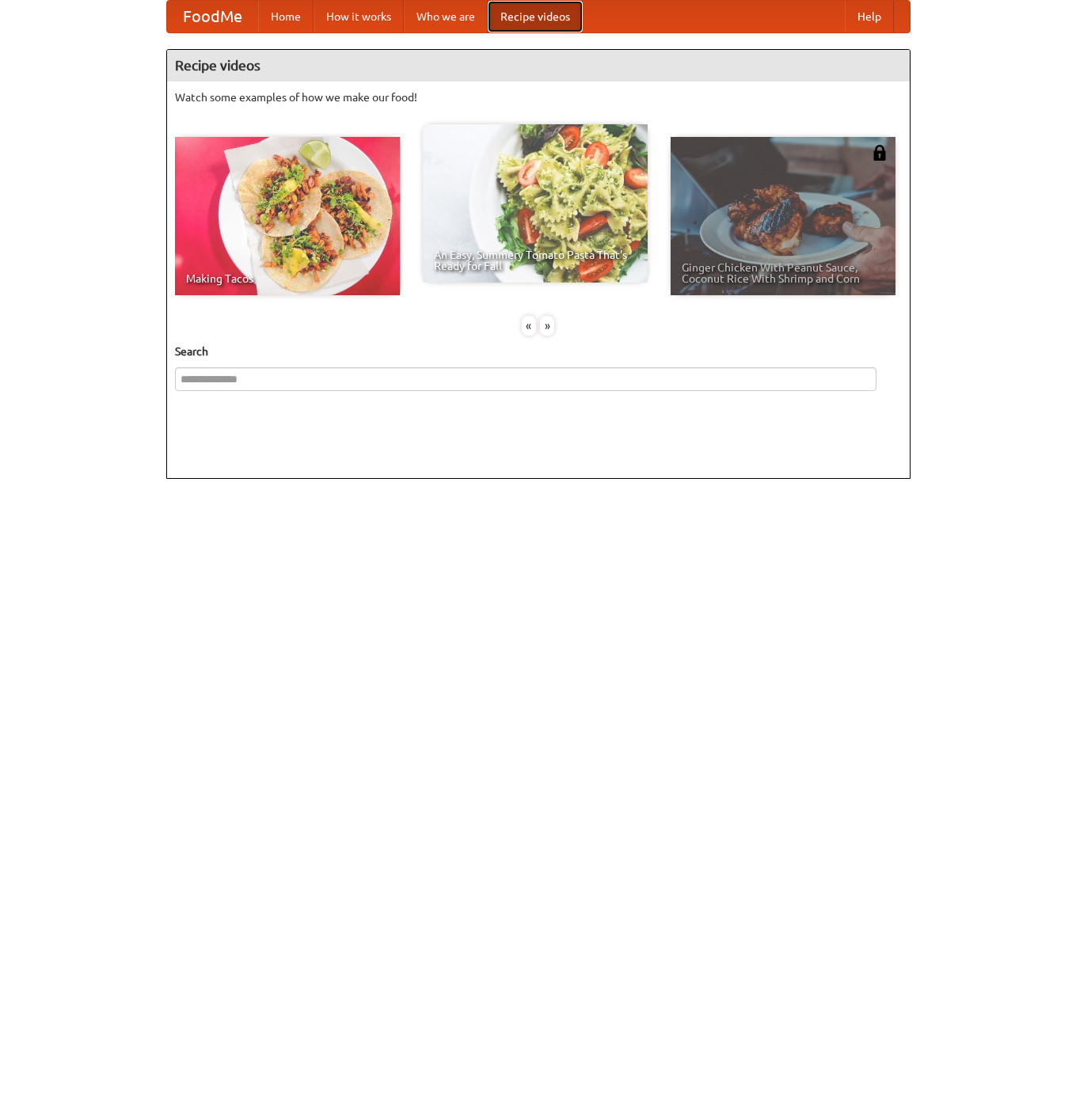 Image resolution: width=1076 pixels, height=1120 pixels. What do you see at coordinates (880, 153) in the screenshot?
I see `img: 483408.png` at bounding box center [880, 153].